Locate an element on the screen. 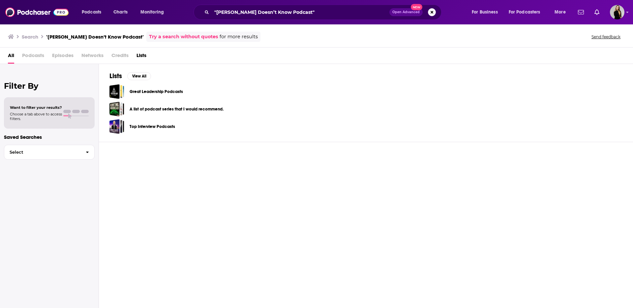 This screenshot has width=633, height=308. span: for more results is located at coordinates (239, 37).